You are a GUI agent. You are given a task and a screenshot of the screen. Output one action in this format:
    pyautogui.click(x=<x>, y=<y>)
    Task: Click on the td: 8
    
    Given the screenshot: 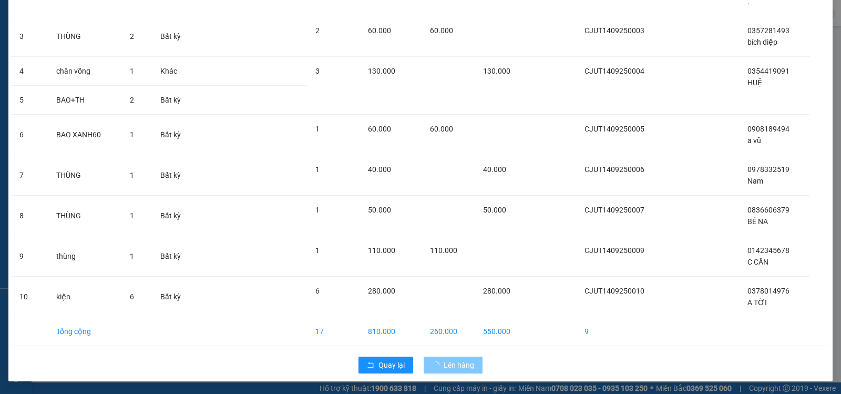 What is the action you would take?
    pyautogui.click(x=29, y=215)
    